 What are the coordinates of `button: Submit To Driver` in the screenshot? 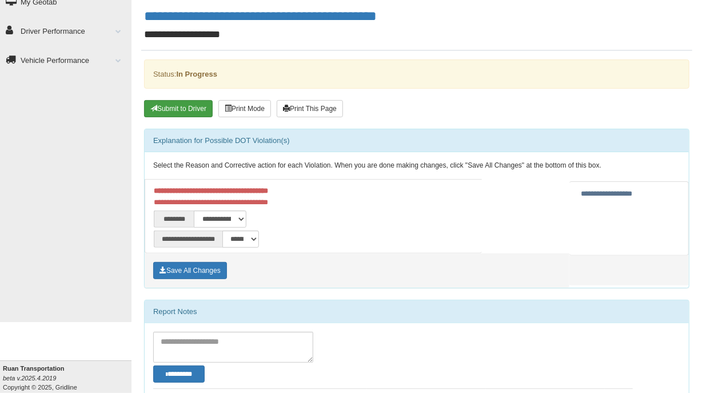 It's located at (178, 109).